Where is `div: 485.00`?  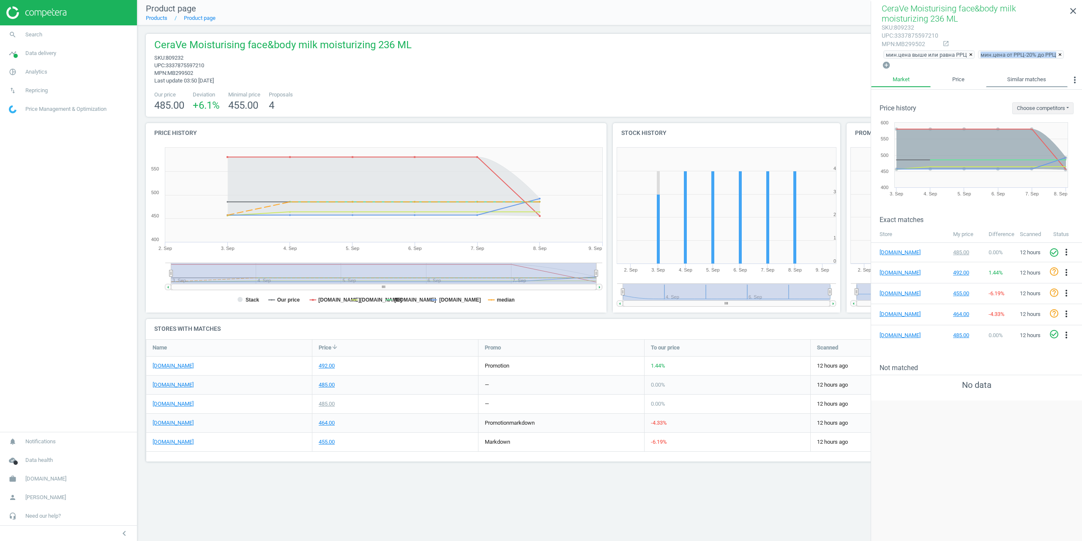 div: 485.00 is located at coordinates (327, 385).